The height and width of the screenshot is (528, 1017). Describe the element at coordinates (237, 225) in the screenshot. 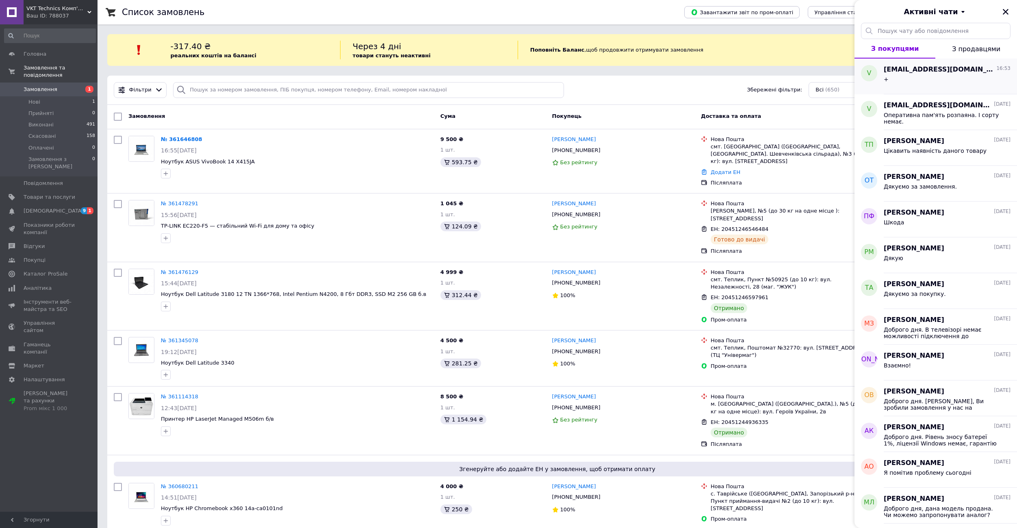

I see `a: TP-LINK EC220-F5 — стабільний Wi-Fi для дому та офісу` at that location.